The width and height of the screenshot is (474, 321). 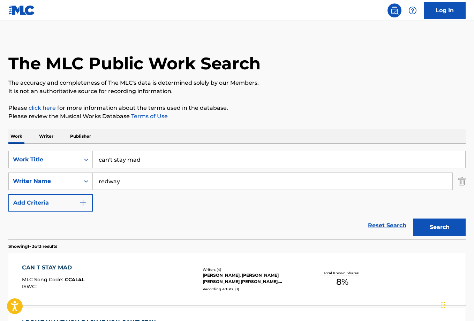 I want to click on p: Work, so click(x=16, y=136).